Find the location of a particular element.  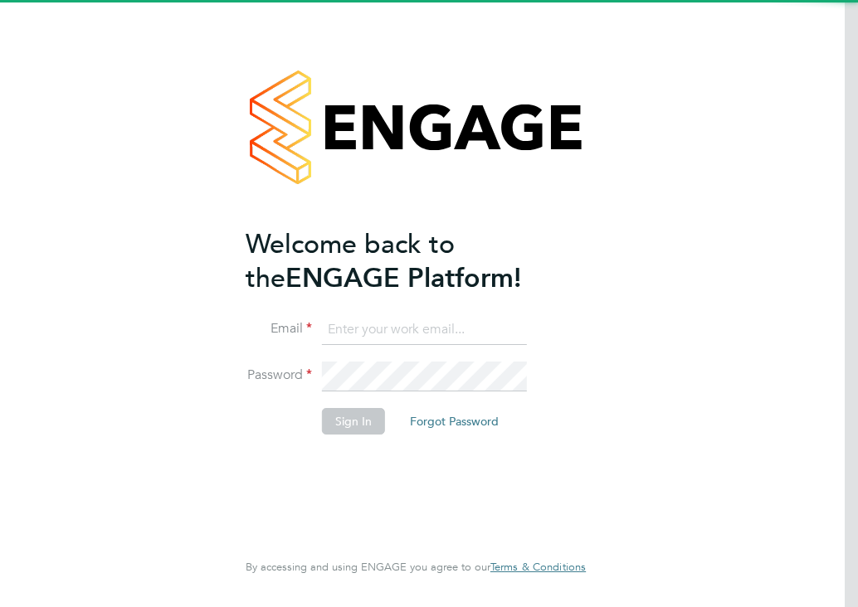

label: Email is located at coordinates (279, 329).